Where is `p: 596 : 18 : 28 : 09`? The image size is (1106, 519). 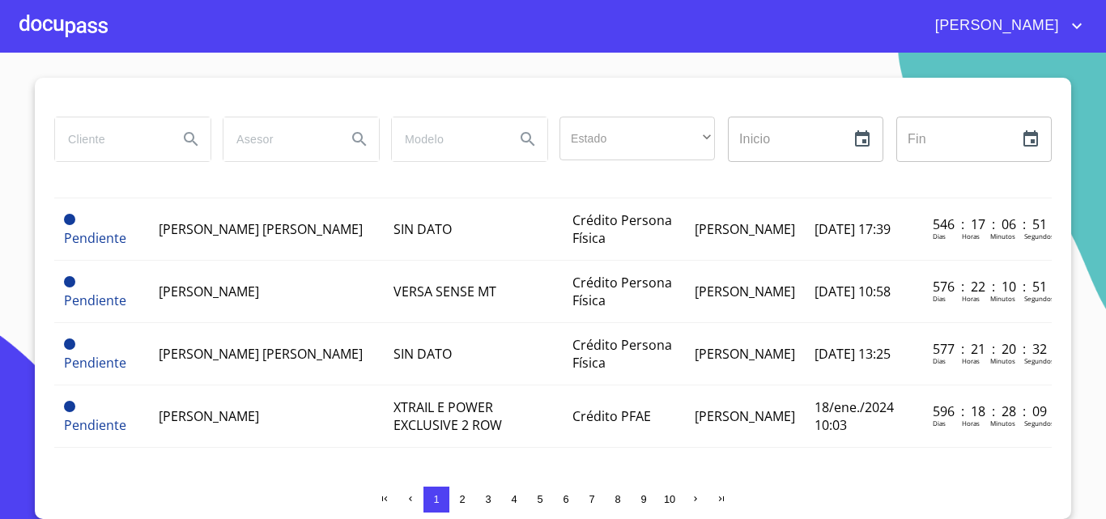 p: 596 : 18 : 28 : 09 is located at coordinates (987, 411).